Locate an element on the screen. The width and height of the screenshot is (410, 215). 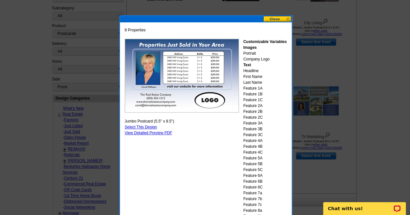
a: Select This Design is located at coordinates (141, 127).